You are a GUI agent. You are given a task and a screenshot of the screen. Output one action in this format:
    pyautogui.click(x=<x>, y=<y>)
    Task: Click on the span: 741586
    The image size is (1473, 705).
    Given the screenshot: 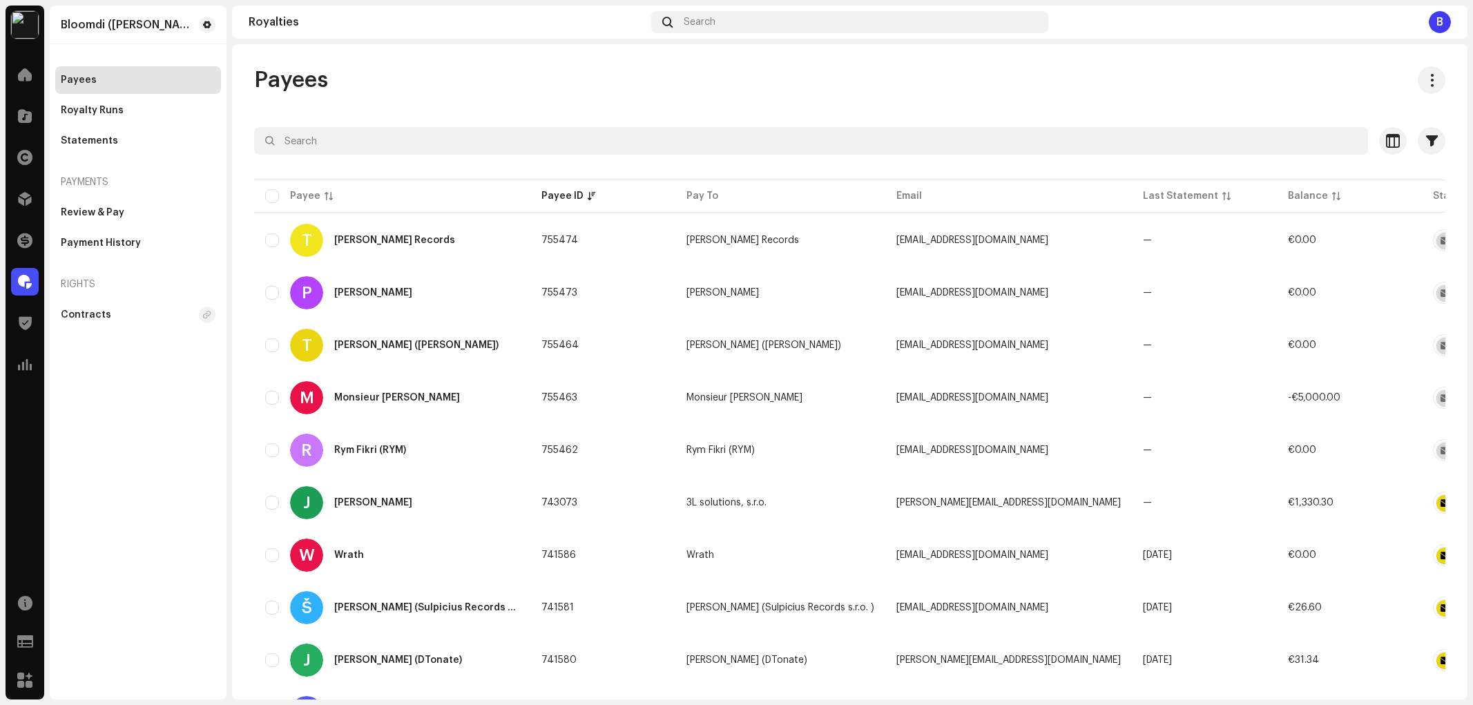 What is the action you would take?
    pyautogui.click(x=559, y=555)
    